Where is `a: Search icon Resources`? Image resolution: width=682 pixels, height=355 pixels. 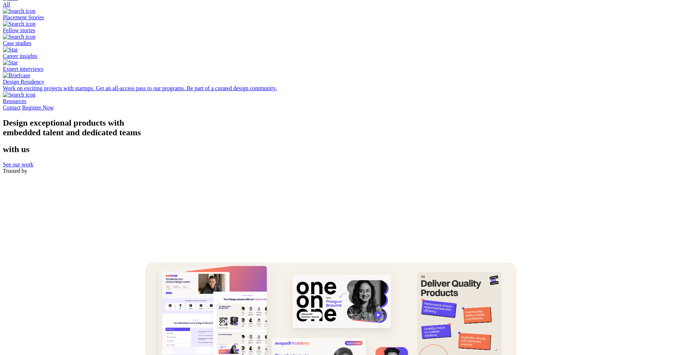
a: Search icon Resources is located at coordinates (341, 98).